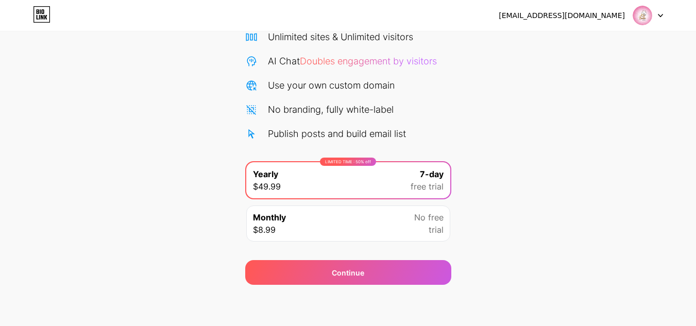 This screenshot has height=326, width=696. I want to click on span: trial, so click(436, 230).